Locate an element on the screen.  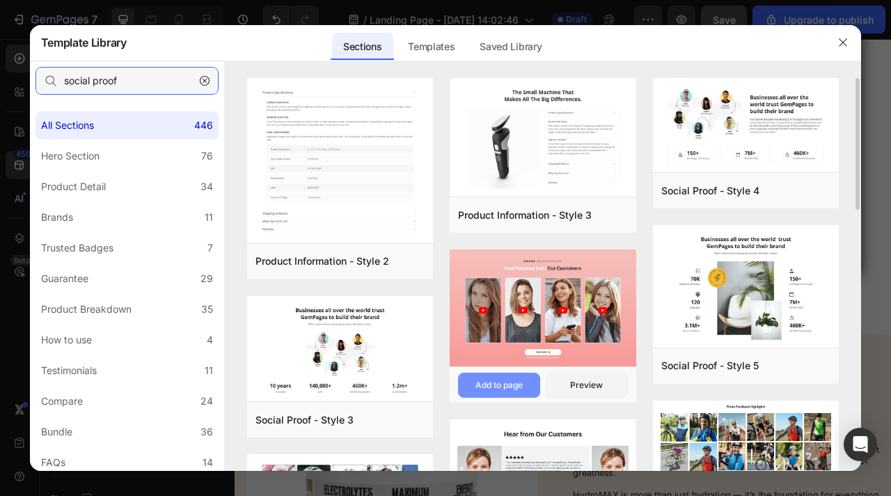
div: Guarantee is located at coordinates (65, 279).